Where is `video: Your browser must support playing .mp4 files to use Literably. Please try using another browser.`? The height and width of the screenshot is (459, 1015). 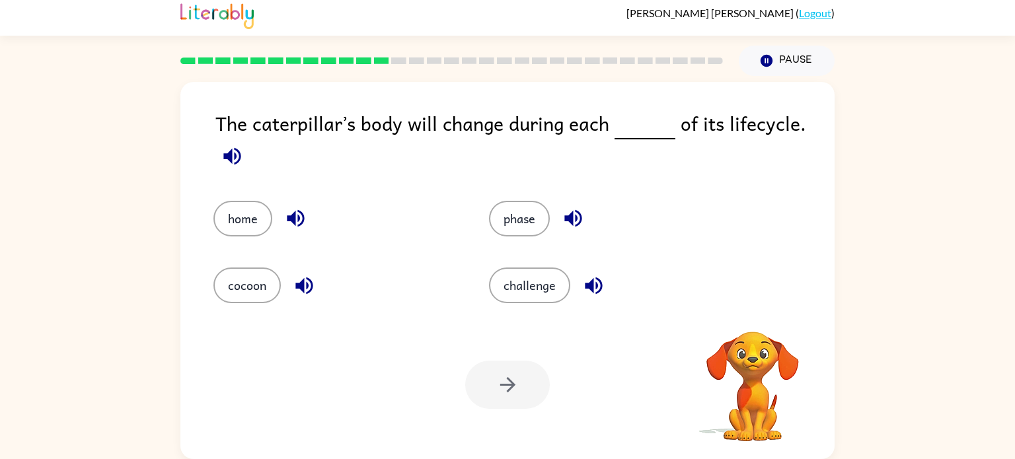 video: Your browser must support playing .mp4 files to use Literably. Please try using another browser. is located at coordinates (752, 377).